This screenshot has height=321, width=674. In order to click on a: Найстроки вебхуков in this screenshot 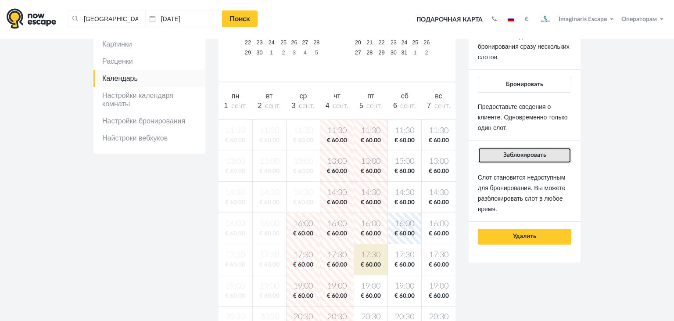, I will do `click(149, 138)`.